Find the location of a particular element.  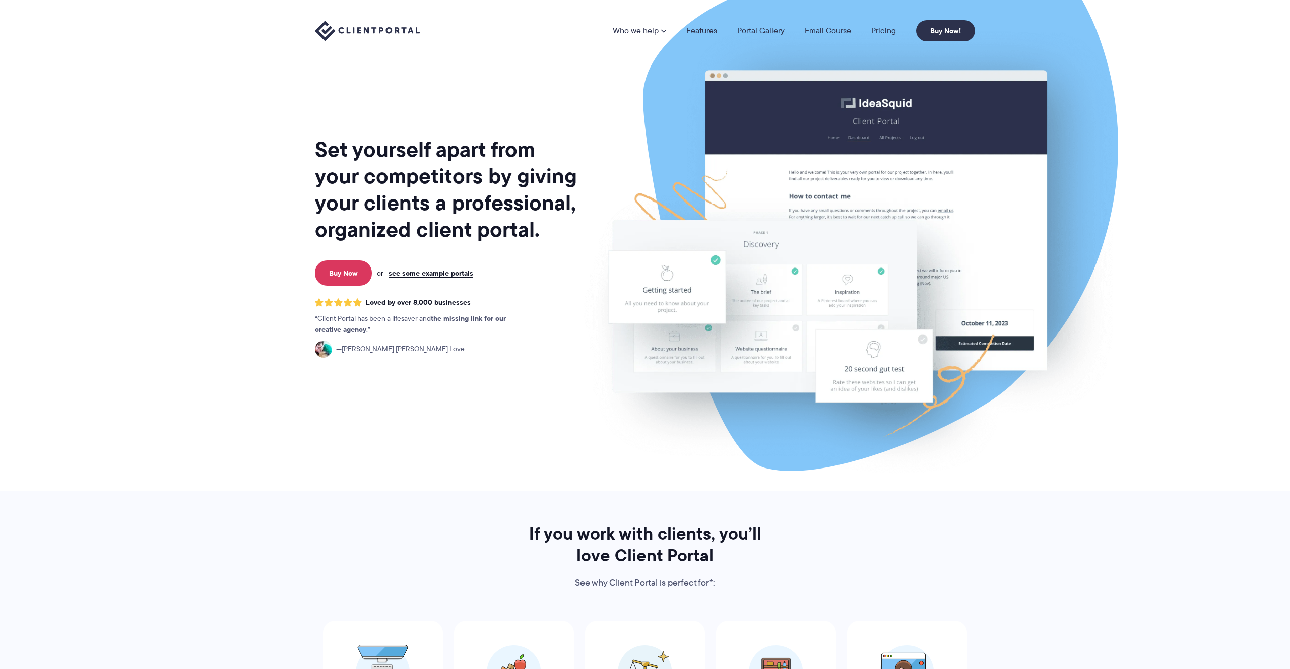

a: Email Course is located at coordinates (828, 31).